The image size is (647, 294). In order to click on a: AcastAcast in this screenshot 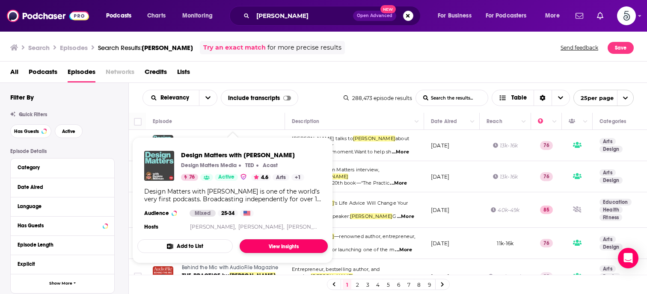, I will do `click(269, 166)`.